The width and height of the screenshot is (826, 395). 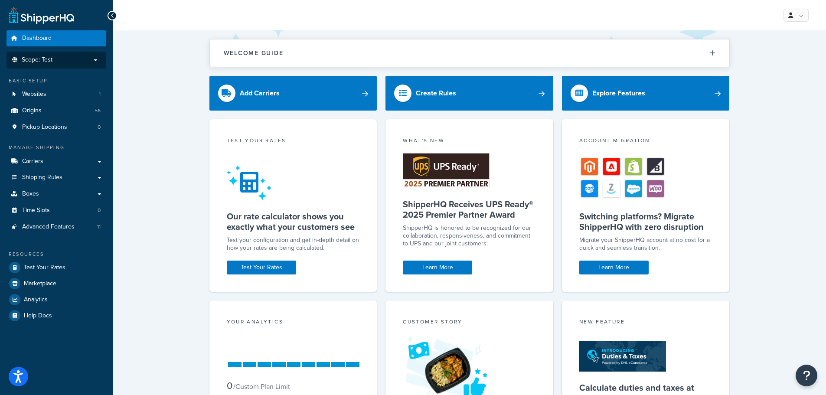 I want to click on li: Test Your Rates, so click(x=56, y=267).